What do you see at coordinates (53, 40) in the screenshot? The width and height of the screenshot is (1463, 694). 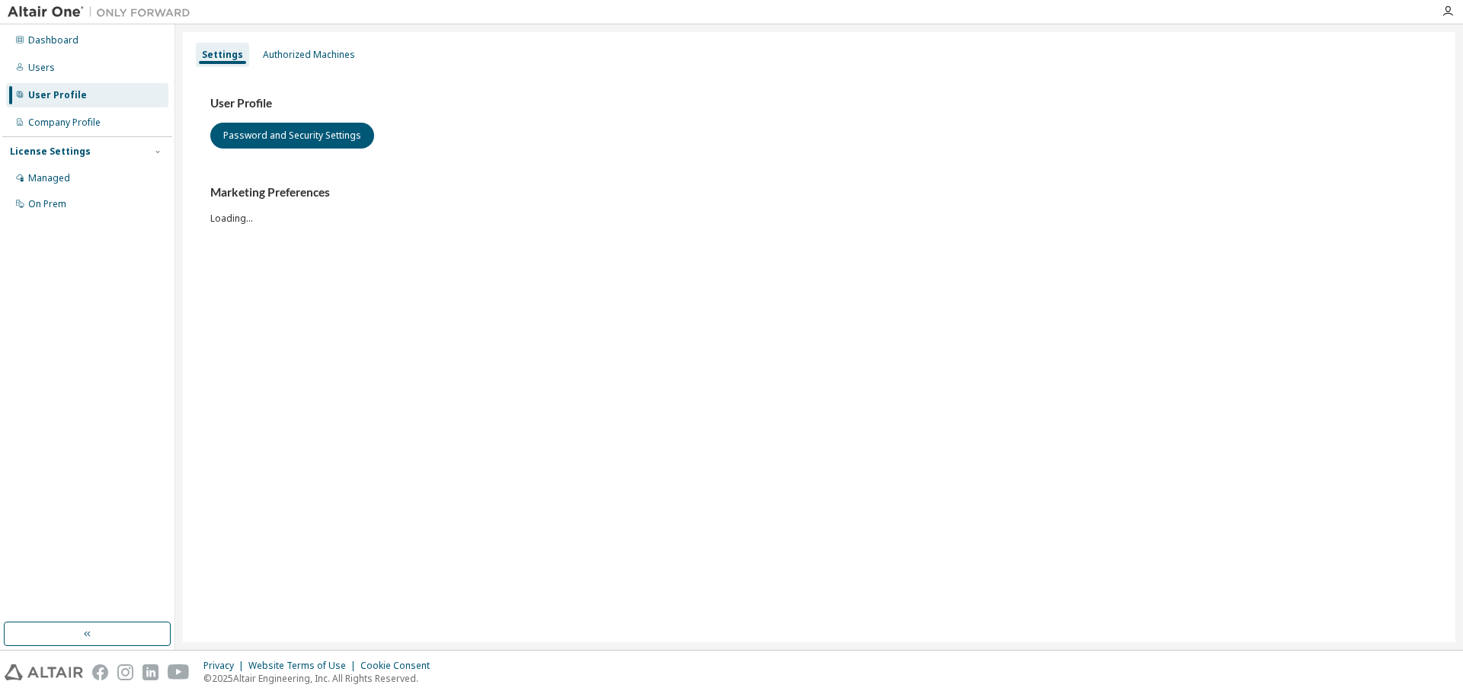 I see `div: Dashboard` at bounding box center [53, 40].